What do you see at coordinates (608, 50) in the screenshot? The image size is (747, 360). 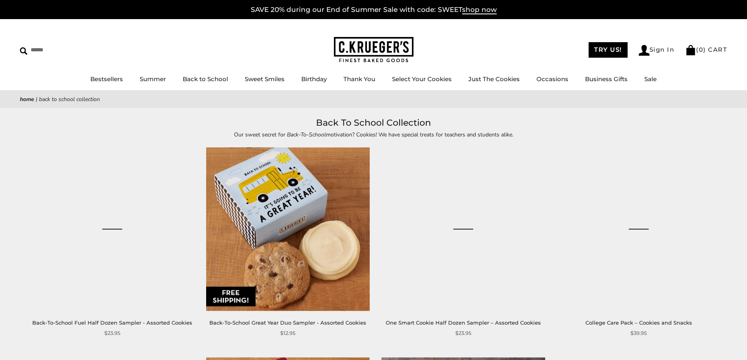 I see `a: TRY US!` at bounding box center [608, 50].